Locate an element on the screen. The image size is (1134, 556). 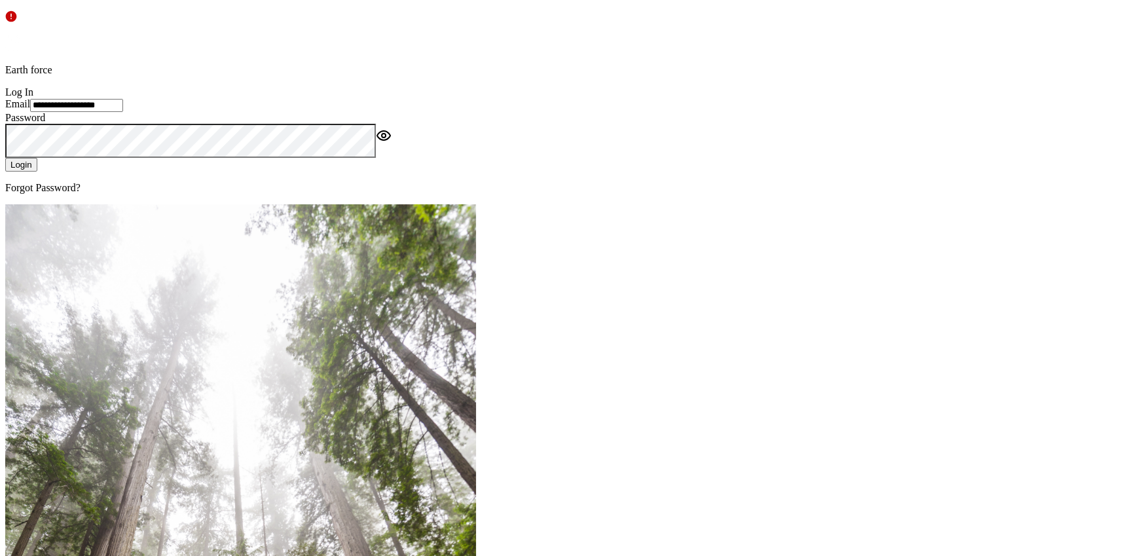
p: Earth force is located at coordinates (567, 70).